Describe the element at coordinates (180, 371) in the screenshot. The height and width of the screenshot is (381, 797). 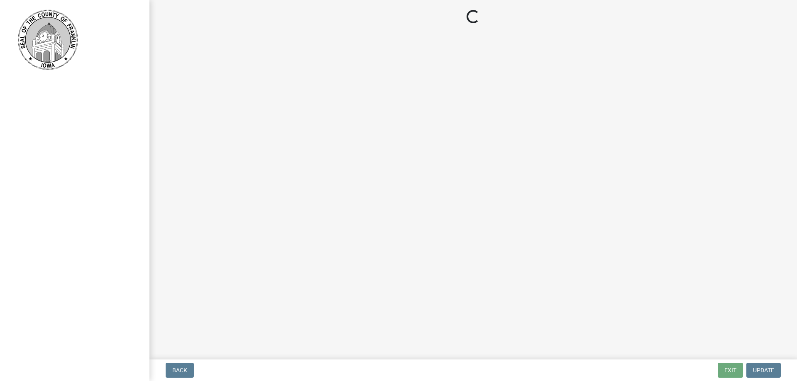
I see `button: Back` at that location.